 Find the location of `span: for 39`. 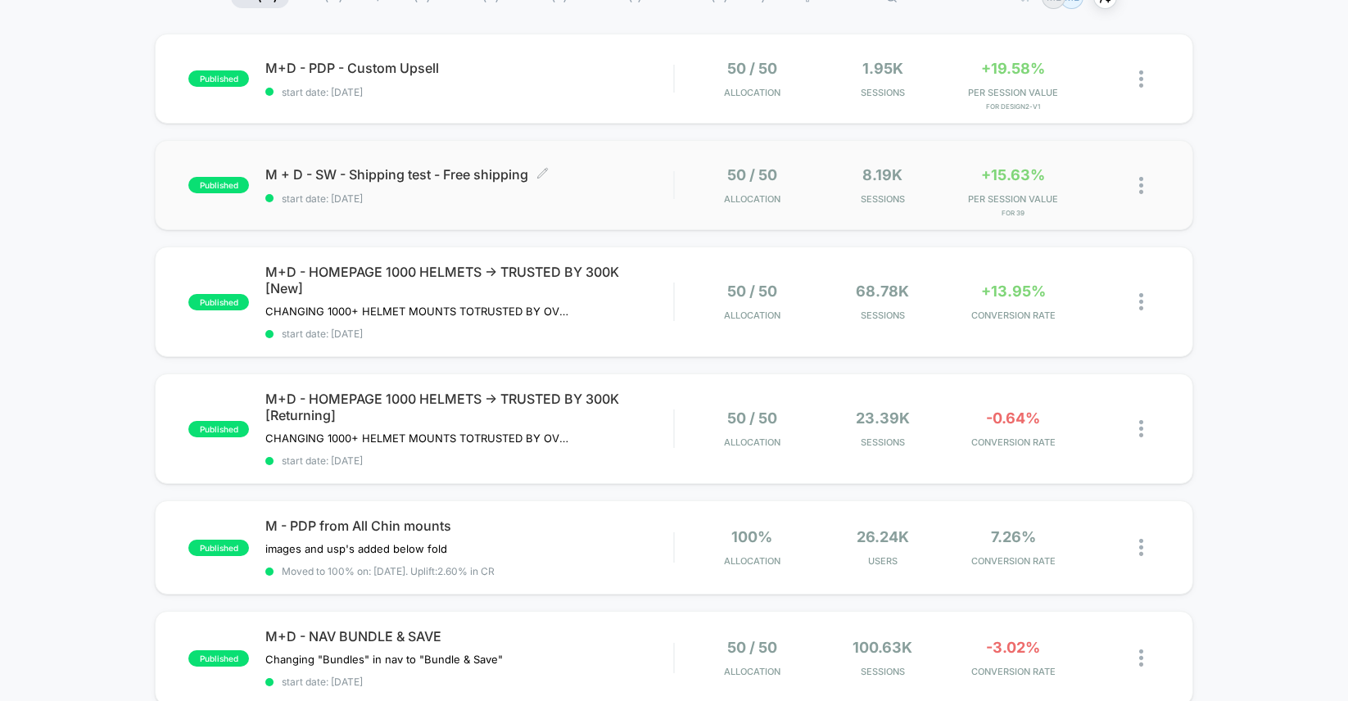

span: for 39 is located at coordinates (1014, 213).